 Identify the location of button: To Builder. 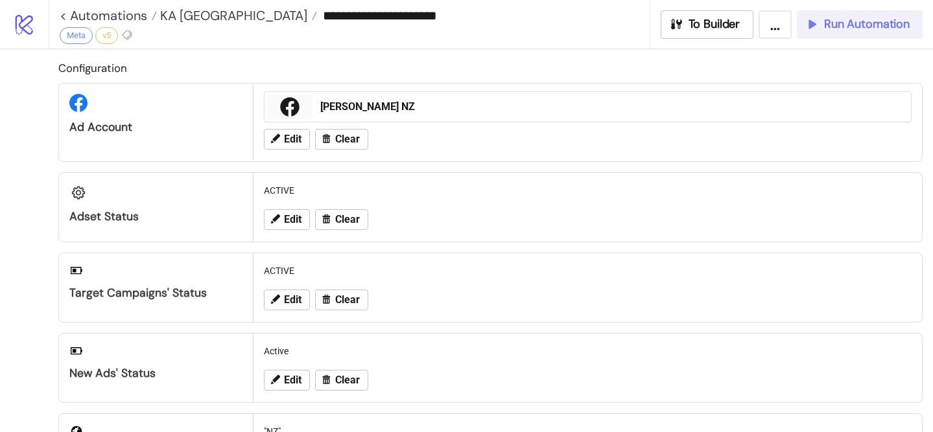
(707, 25).